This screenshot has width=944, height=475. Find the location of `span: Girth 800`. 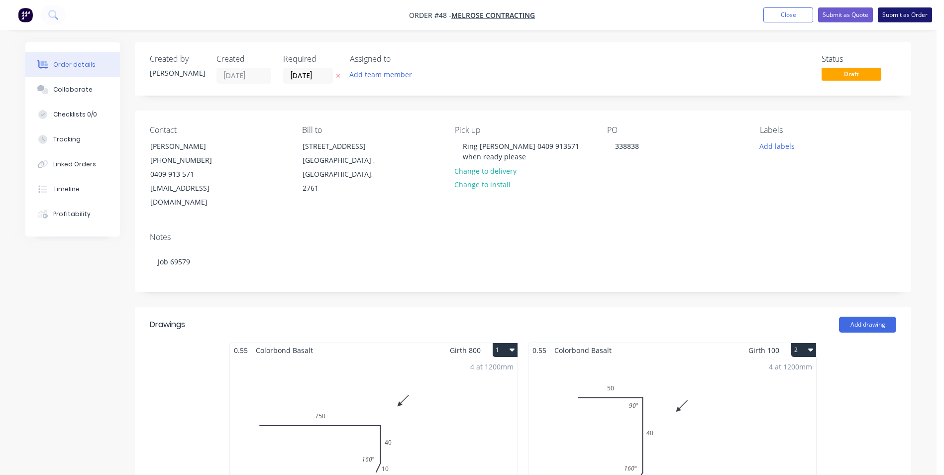

span: Girth 800 is located at coordinates (465, 350).